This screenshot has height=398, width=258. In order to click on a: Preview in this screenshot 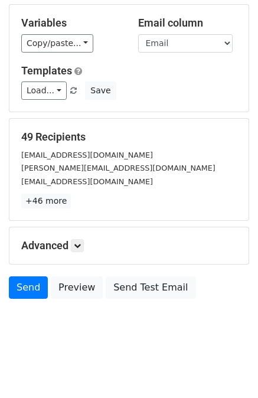, I will do `click(77, 288)`.